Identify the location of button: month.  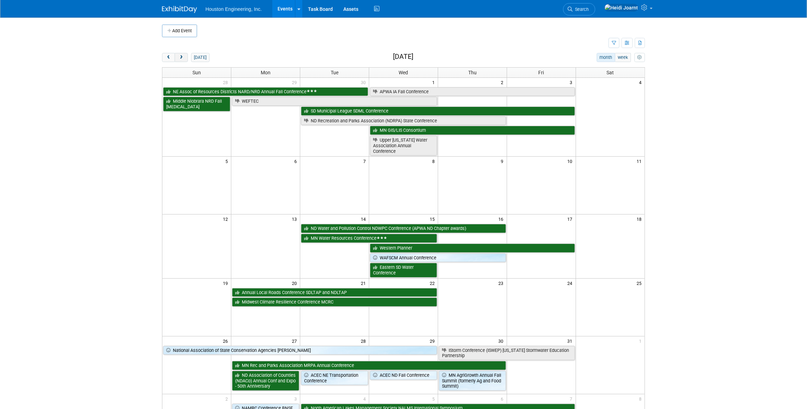
(606, 57).